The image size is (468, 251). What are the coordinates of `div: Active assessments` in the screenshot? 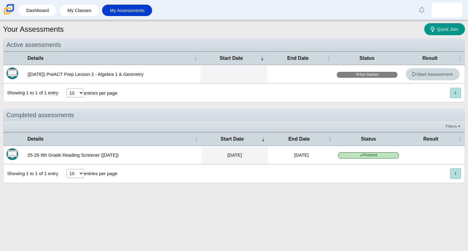 It's located at (234, 45).